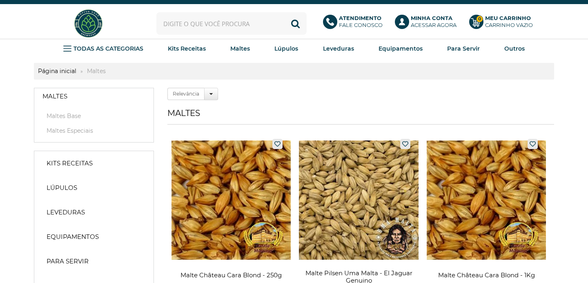 This screenshot has height=283, width=588. I want to click on a: Maltes Especiais, so click(94, 131).